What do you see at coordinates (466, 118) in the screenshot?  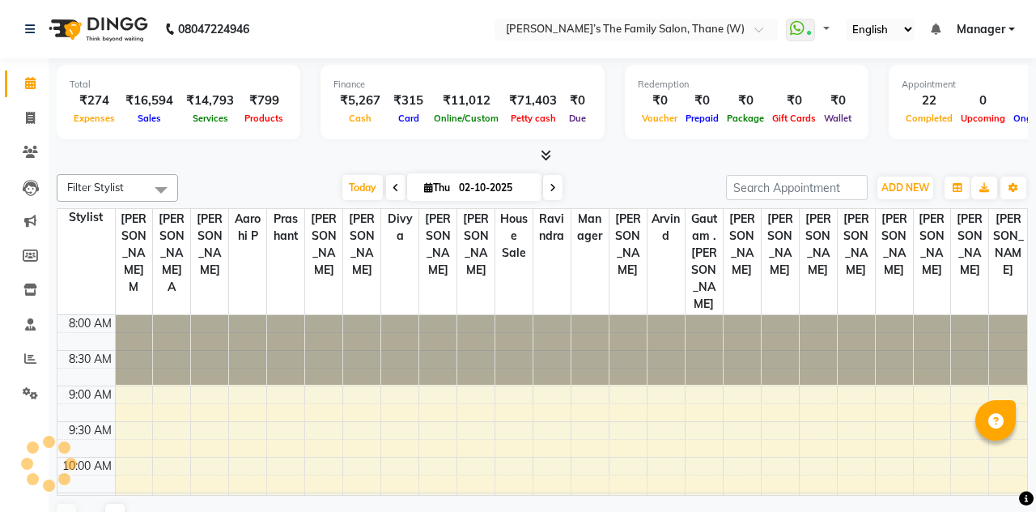 I see `span: Online/Custom` at bounding box center [466, 118].